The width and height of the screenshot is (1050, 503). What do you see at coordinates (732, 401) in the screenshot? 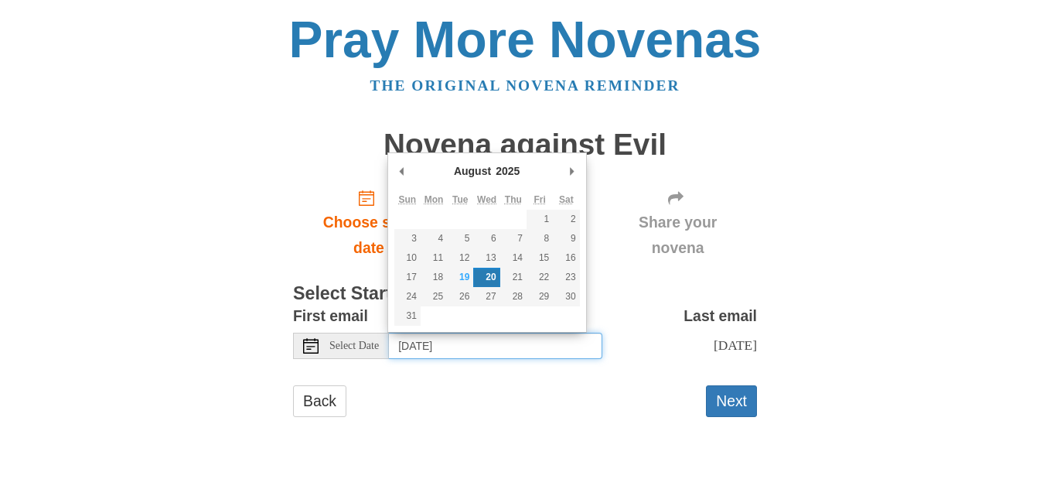
I see `button: Next` at bounding box center [732, 401].